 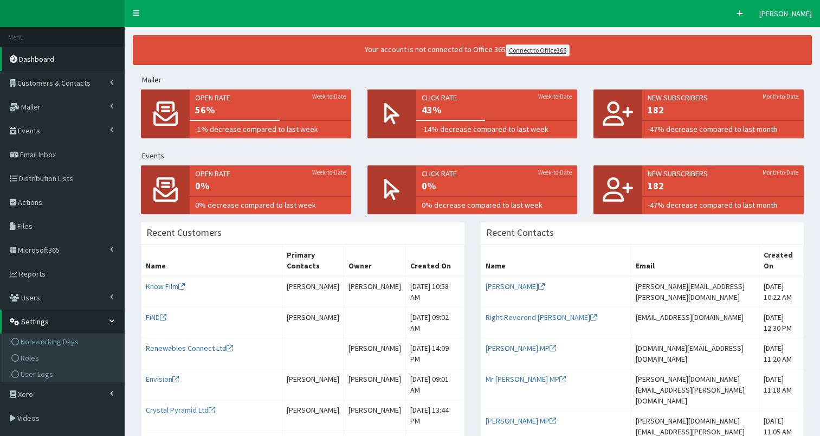 What do you see at coordinates (28, 418) in the screenshot?
I see `span: Videos` at bounding box center [28, 418].